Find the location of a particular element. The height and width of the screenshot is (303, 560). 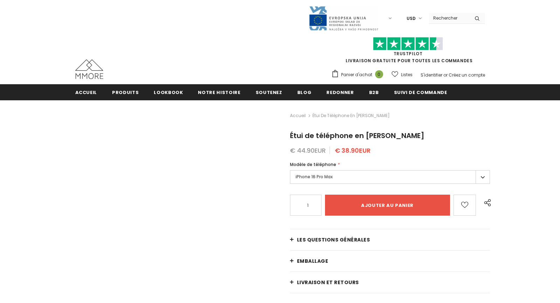

span: Blog is located at coordinates (304, 92).